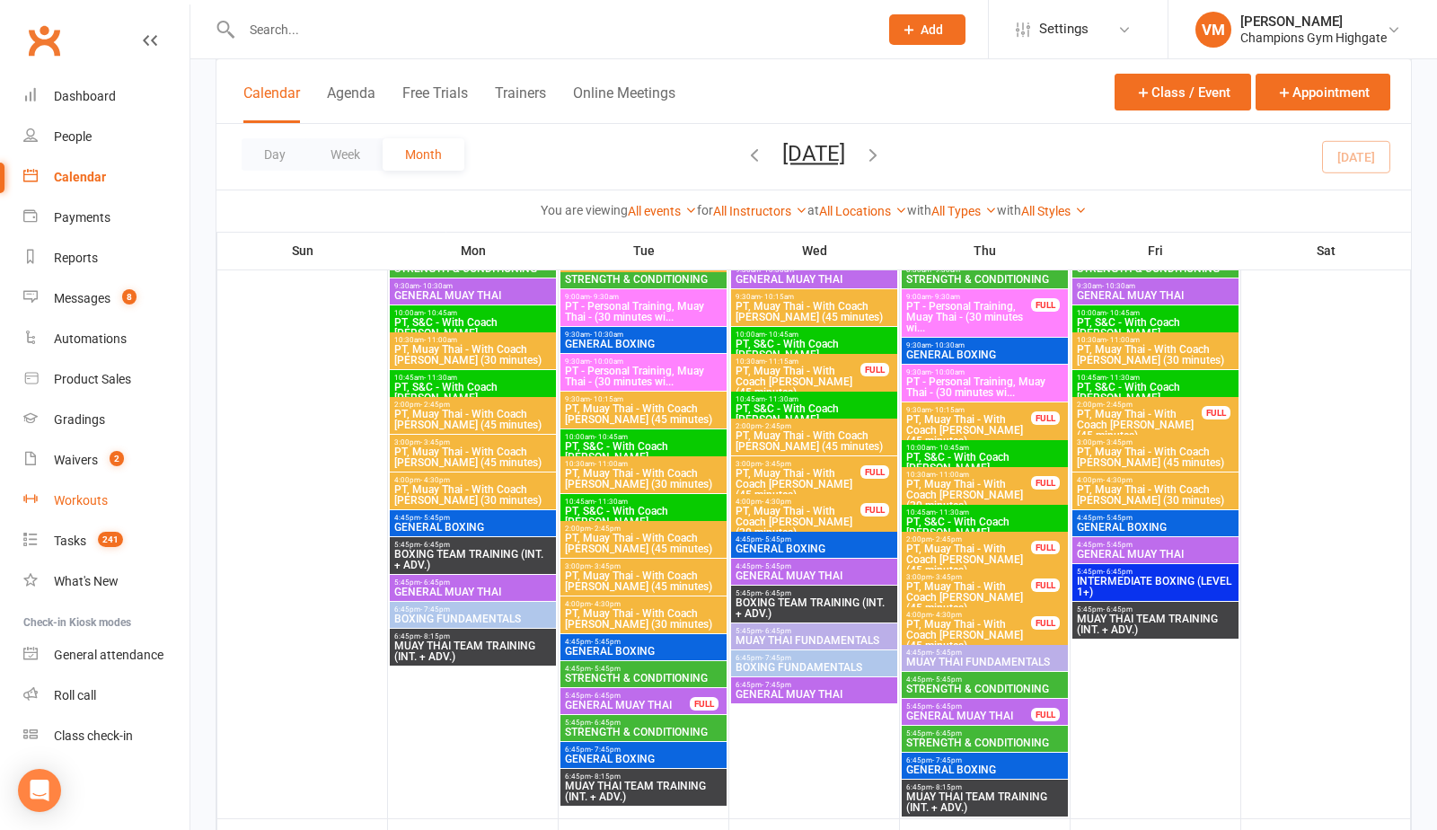 The width and height of the screenshot is (1437, 830). Describe the element at coordinates (705, 210) in the screenshot. I see `strong: for` at that location.